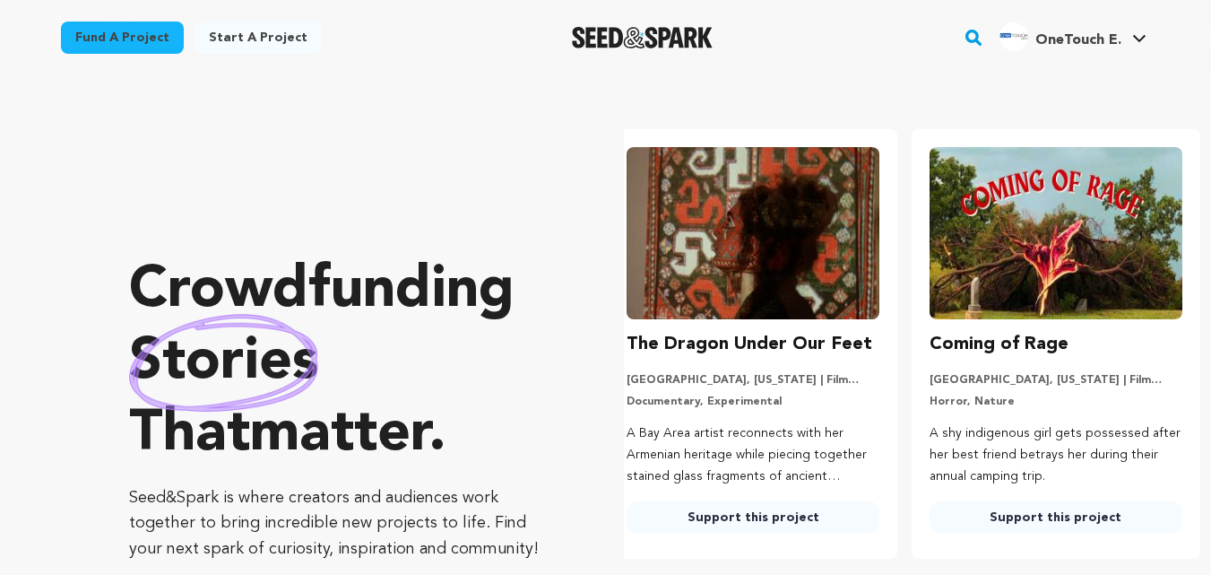 Image resolution: width=1211 pixels, height=575 pixels. What do you see at coordinates (753, 233) in the screenshot?
I see `img: The Dragon Under Our Feet image` at bounding box center [753, 233].